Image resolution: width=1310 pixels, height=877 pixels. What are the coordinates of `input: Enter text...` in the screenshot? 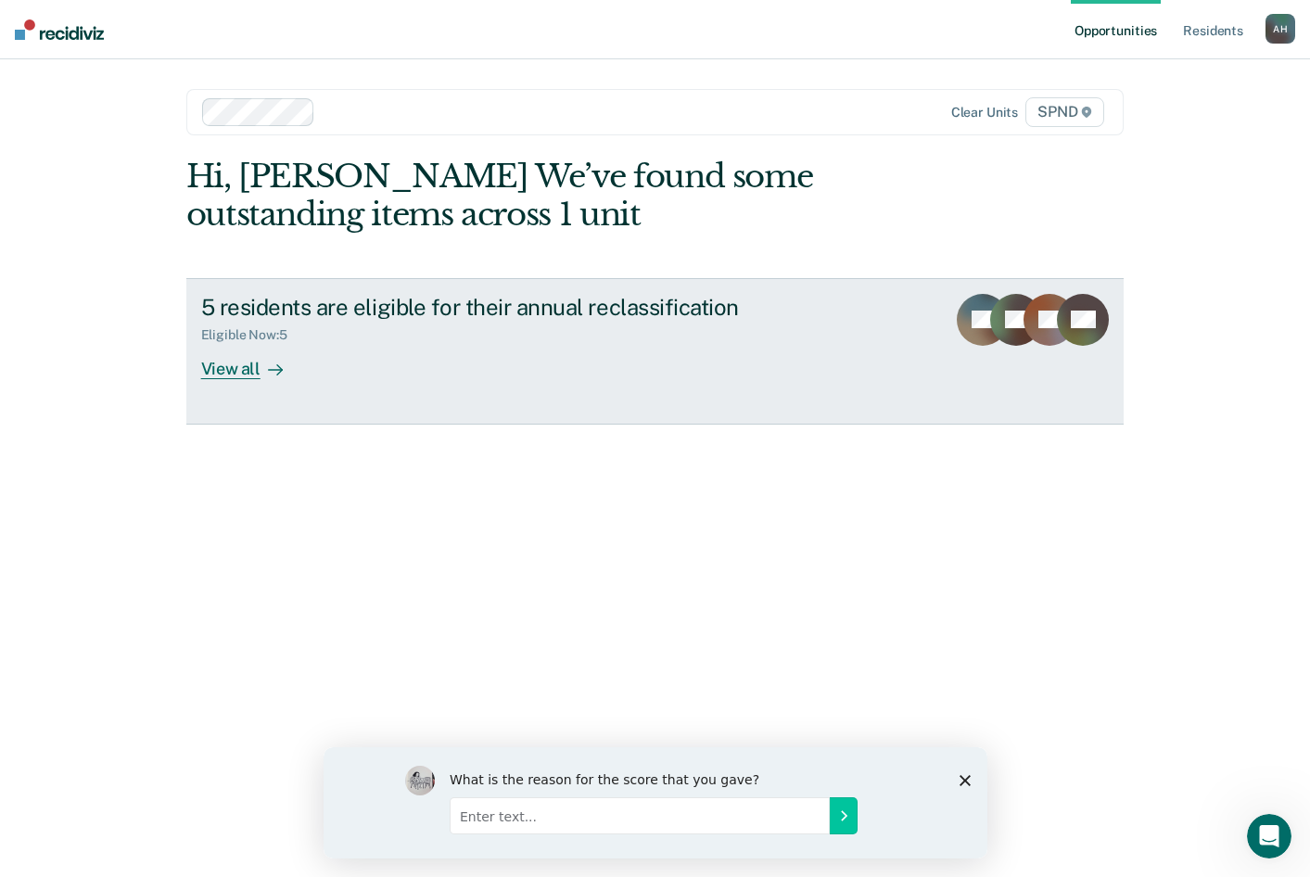 It's located at (316, 69).